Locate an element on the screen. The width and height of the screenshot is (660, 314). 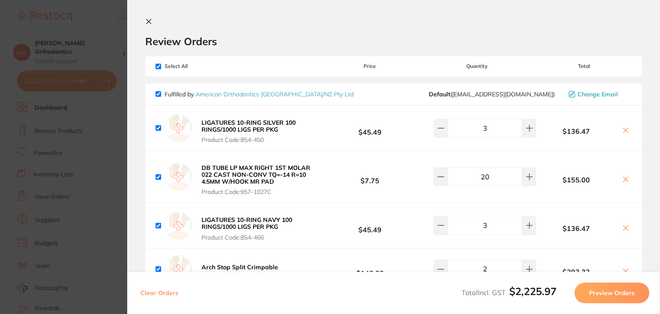
b: $155.00 is located at coordinates (577, 180).